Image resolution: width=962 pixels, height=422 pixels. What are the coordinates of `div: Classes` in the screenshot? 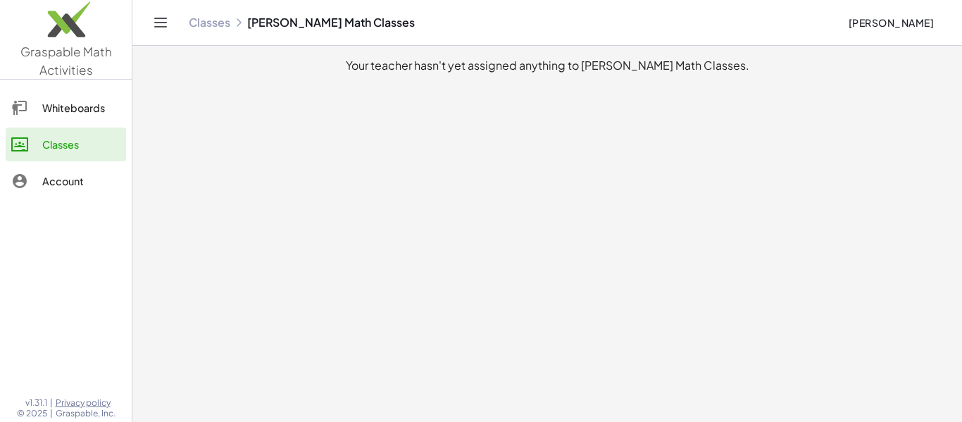 It's located at (81, 144).